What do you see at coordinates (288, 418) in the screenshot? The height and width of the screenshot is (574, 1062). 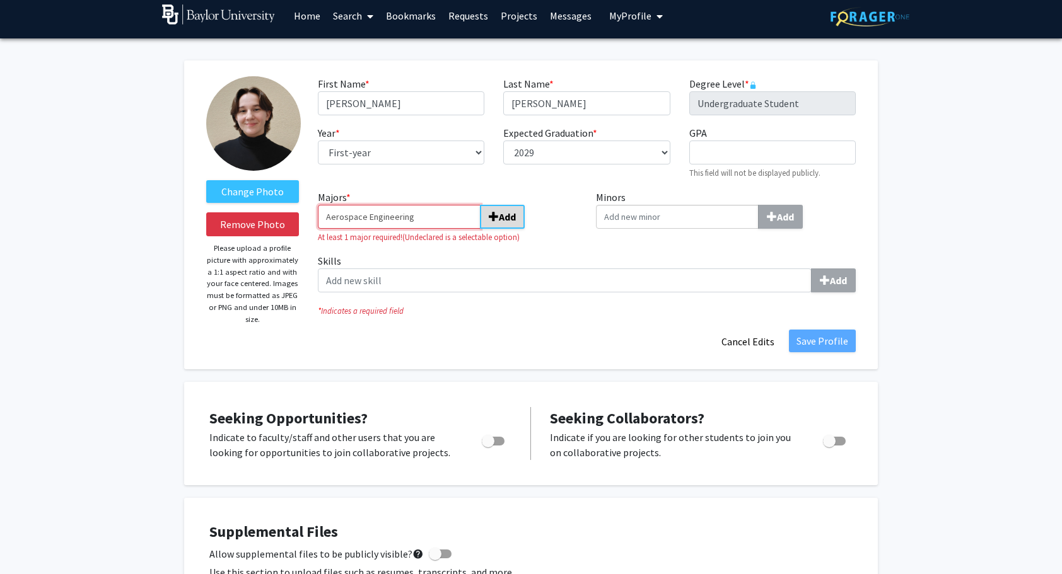 I see `span: Seeking Opportunities?` at bounding box center [288, 418].